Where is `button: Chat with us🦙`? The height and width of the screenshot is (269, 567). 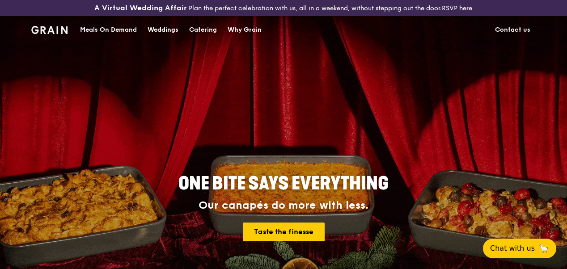 button: Chat with us🦙 is located at coordinates (520, 249).